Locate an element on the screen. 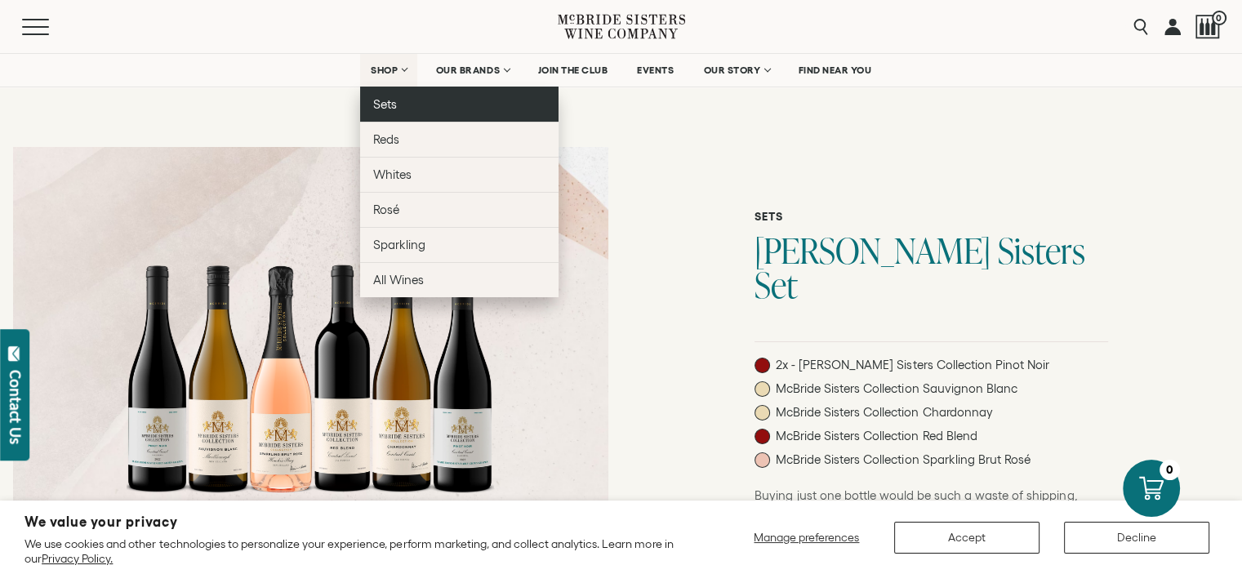 The height and width of the screenshot is (574, 1242). a: EVENTS is located at coordinates (655, 70).